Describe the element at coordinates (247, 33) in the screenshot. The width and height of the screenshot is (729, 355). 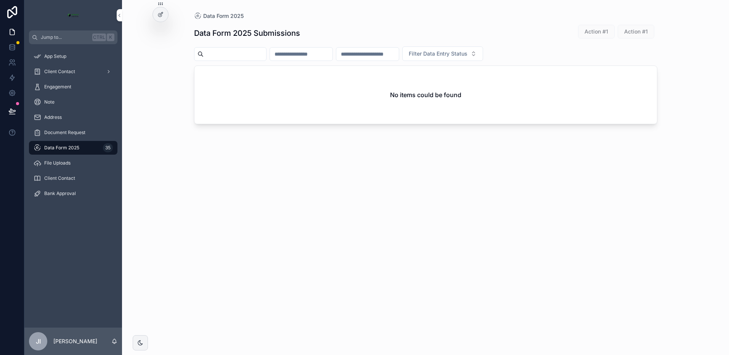
I see `h1: Data Form 2025 Submissions` at that location.